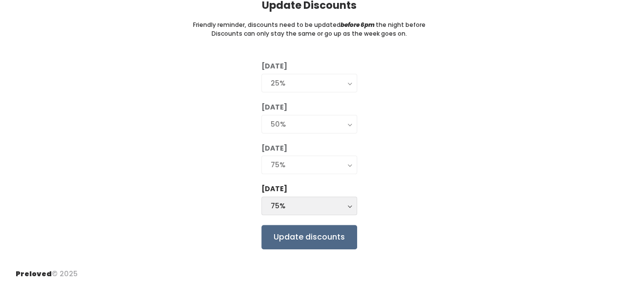 Image resolution: width=618 pixels, height=286 pixels. I want to click on div: 50%, so click(309, 124).